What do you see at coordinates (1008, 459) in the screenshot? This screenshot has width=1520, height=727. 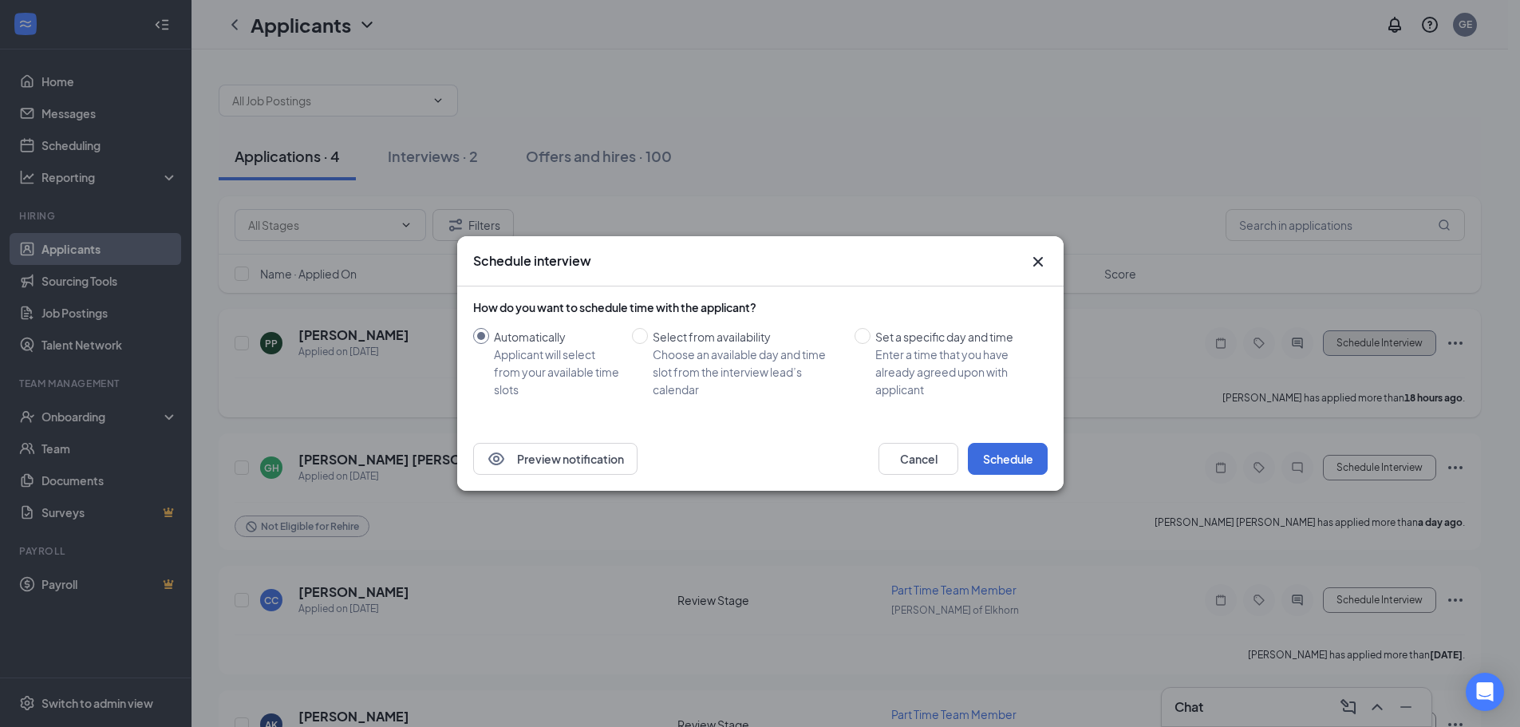 I see `button: Schedule` at bounding box center [1008, 459].